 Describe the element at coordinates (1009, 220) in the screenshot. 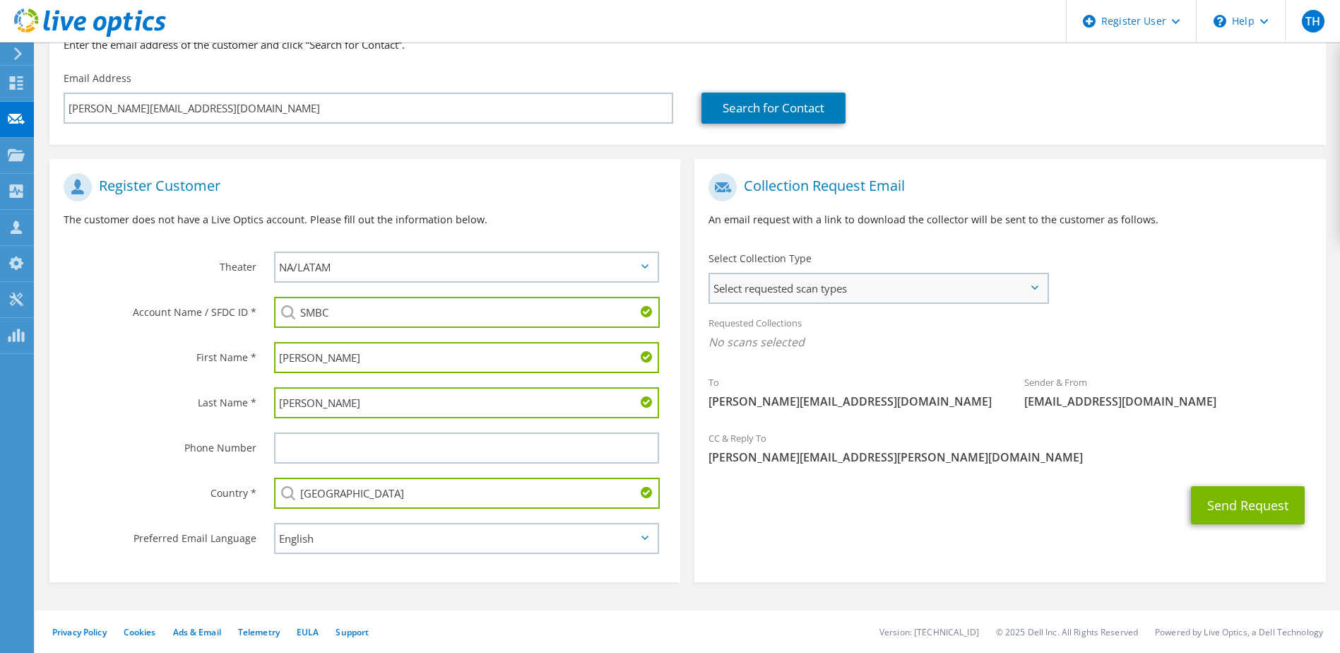

I see `p: An email request with a link to download the collector will be sent to the customer as follows.` at that location.